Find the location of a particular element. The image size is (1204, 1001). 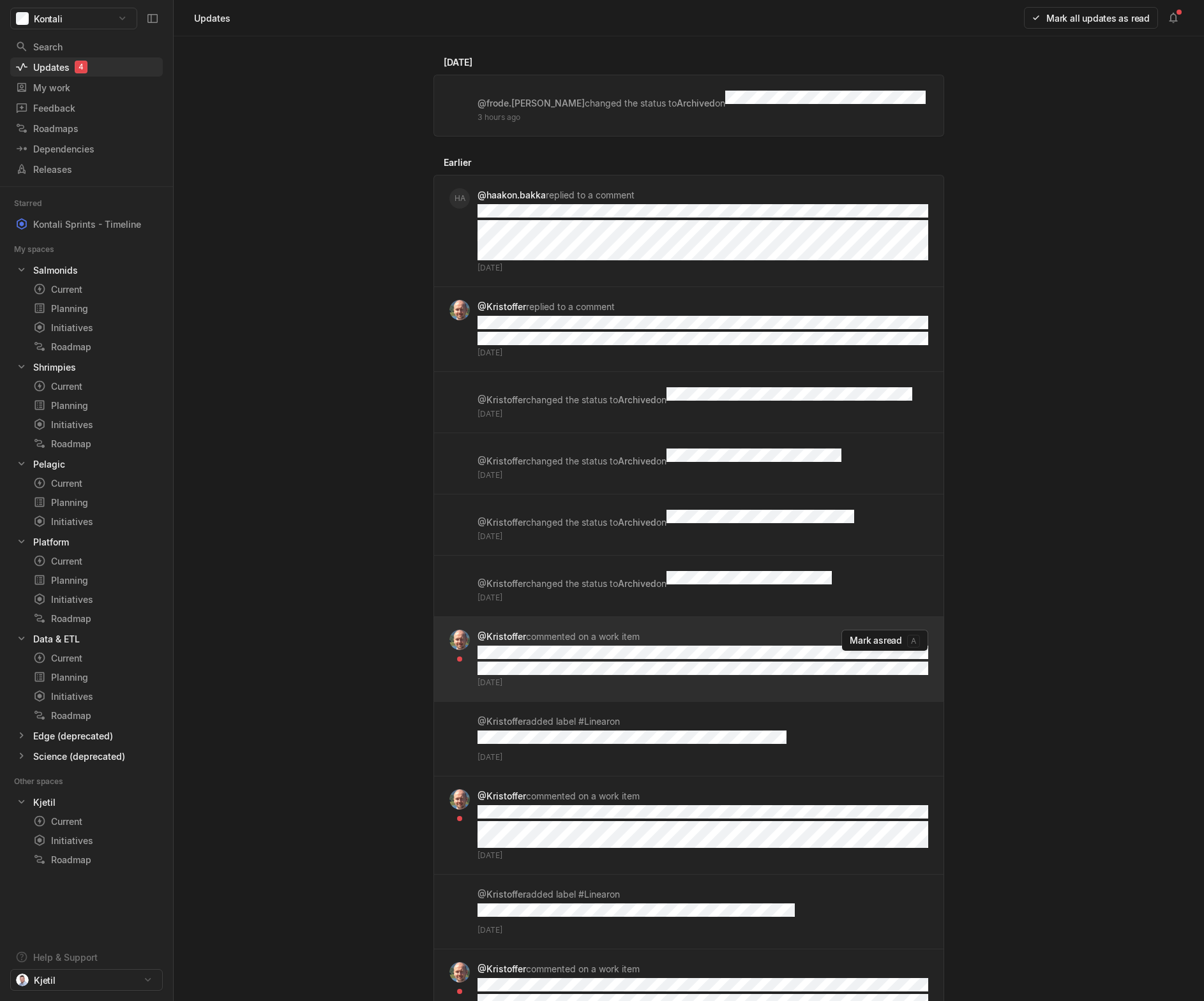

a: Pelagic is located at coordinates (87, 464).